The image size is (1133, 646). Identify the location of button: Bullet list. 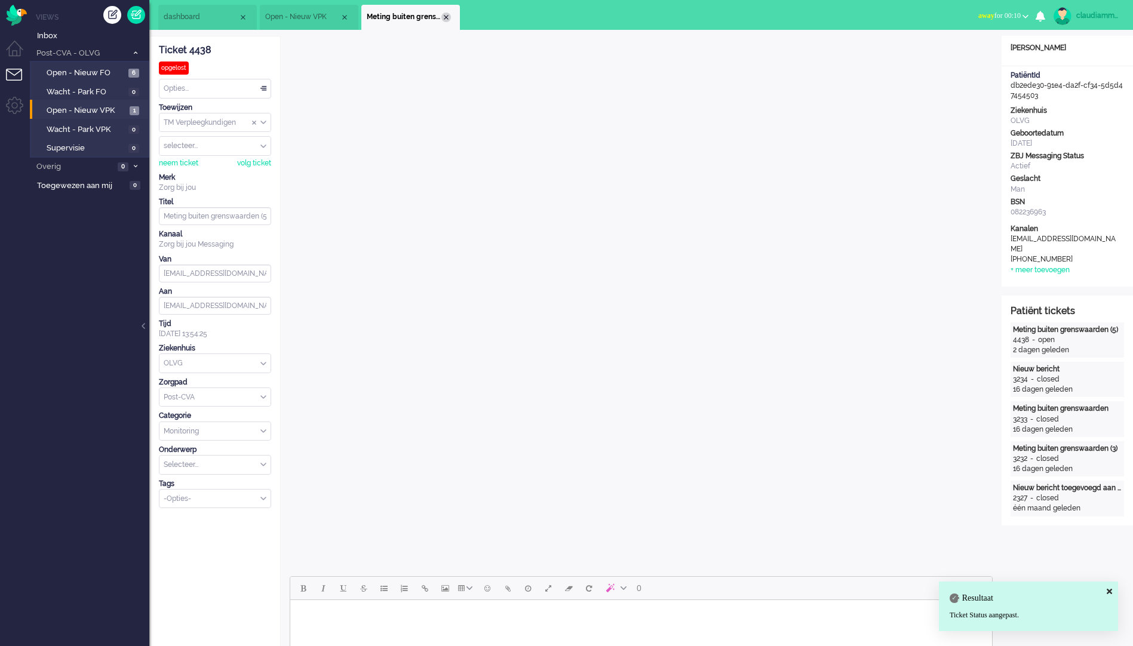
(384, 588).